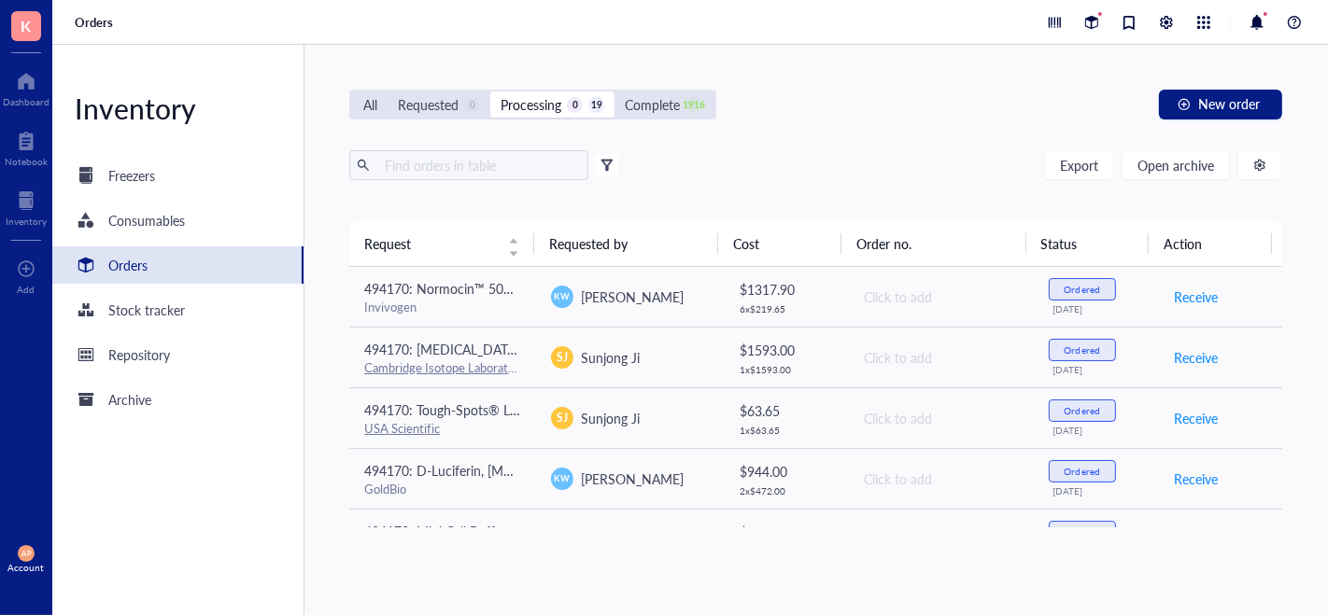 The width and height of the screenshot is (1328, 615). Describe the element at coordinates (428, 105) in the screenshot. I see `div: Requested` at that location.